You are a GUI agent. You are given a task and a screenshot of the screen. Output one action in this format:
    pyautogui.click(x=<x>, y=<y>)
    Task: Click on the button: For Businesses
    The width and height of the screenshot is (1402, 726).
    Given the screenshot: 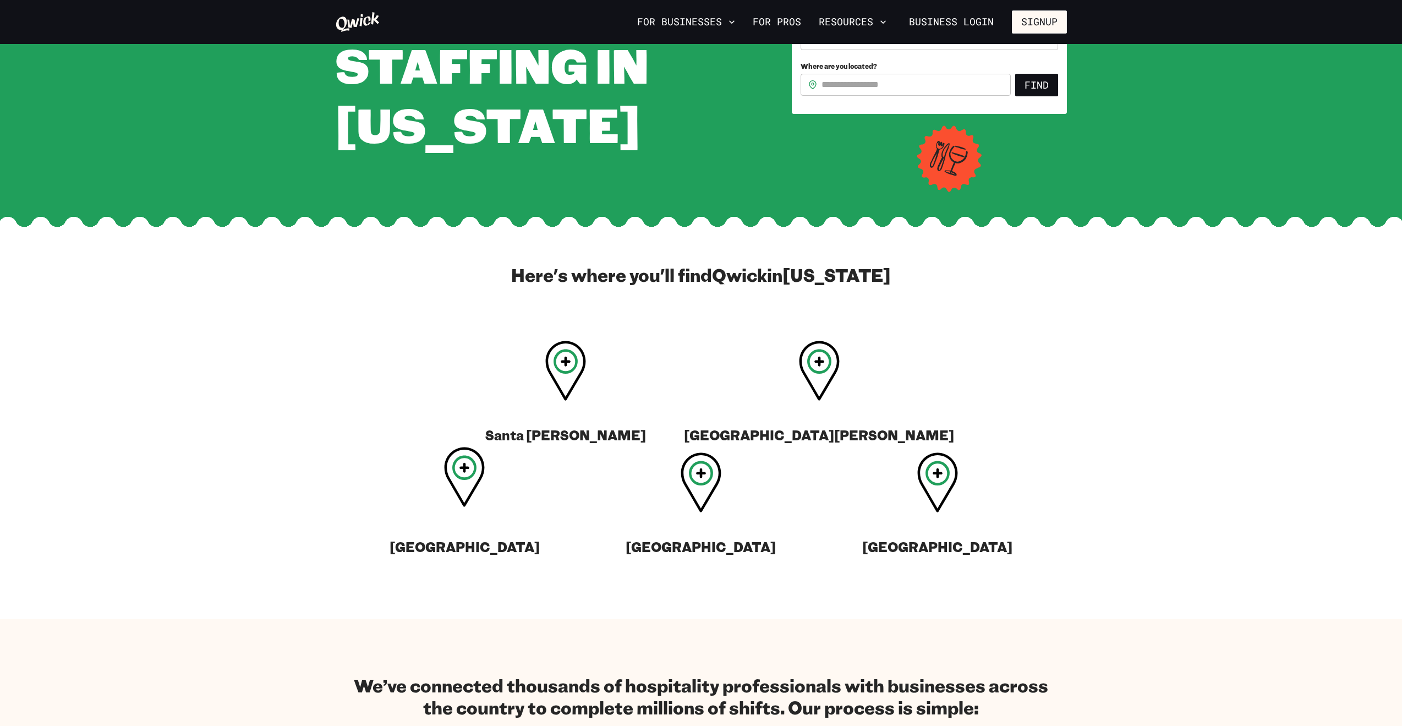 What is the action you would take?
    pyautogui.click(x=686, y=22)
    